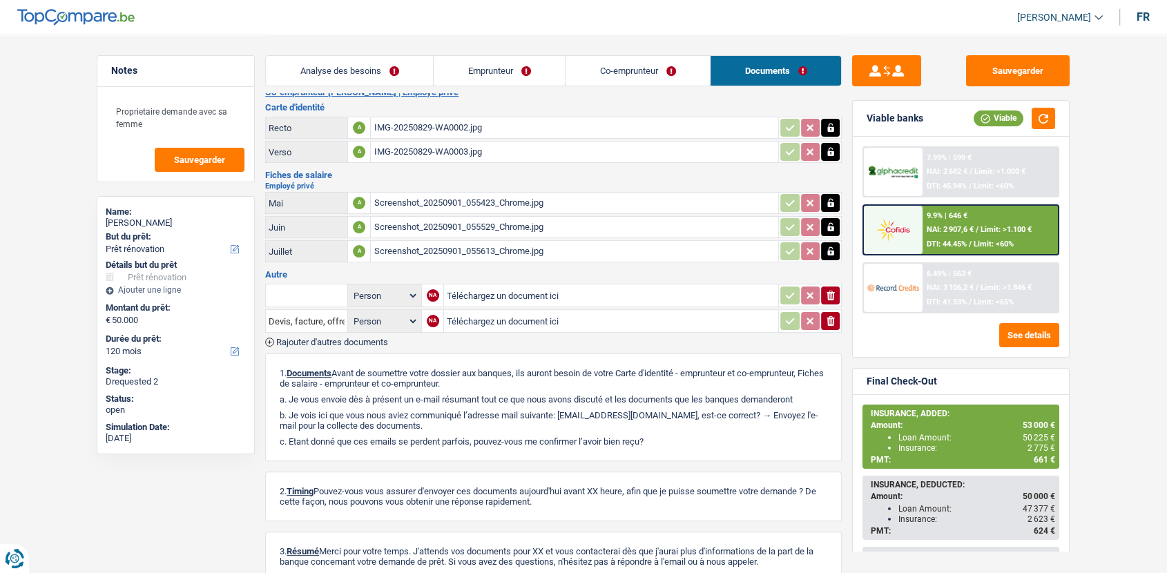 This screenshot has width=1167, height=573. Describe the element at coordinates (327, 342) in the screenshot. I see `button: Rajouter d'autres documents` at that location.